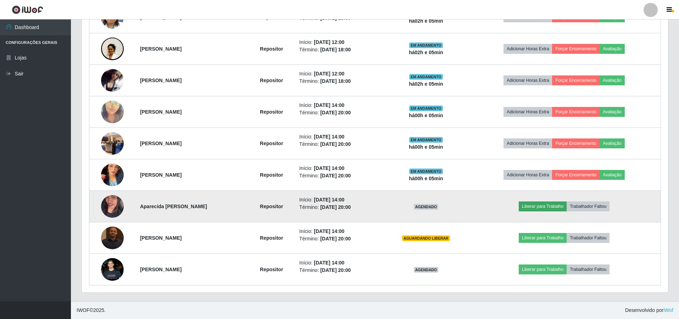 This screenshot has height=319, width=679. Describe the element at coordinates (83, 311) in the screenshot. I see `span: IWOF` at that location.